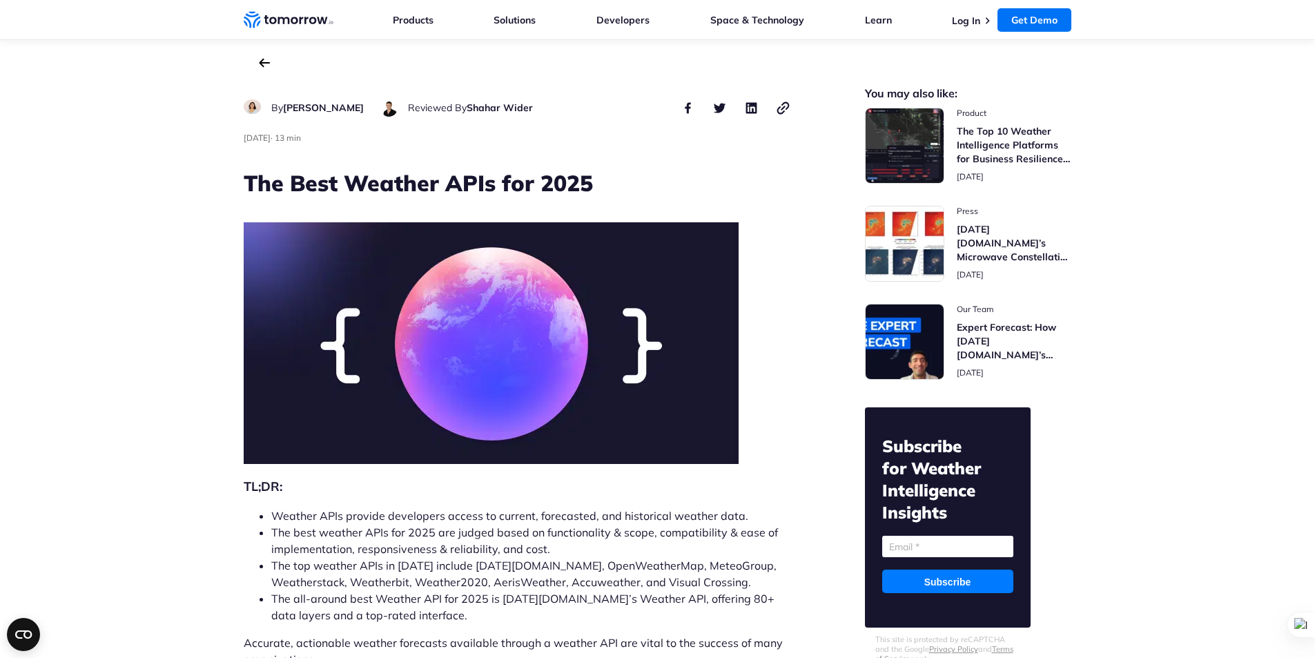  Describe the element at coordinates (953, 649) in the screenshot. I see `a: Privacy Policy` at that location.